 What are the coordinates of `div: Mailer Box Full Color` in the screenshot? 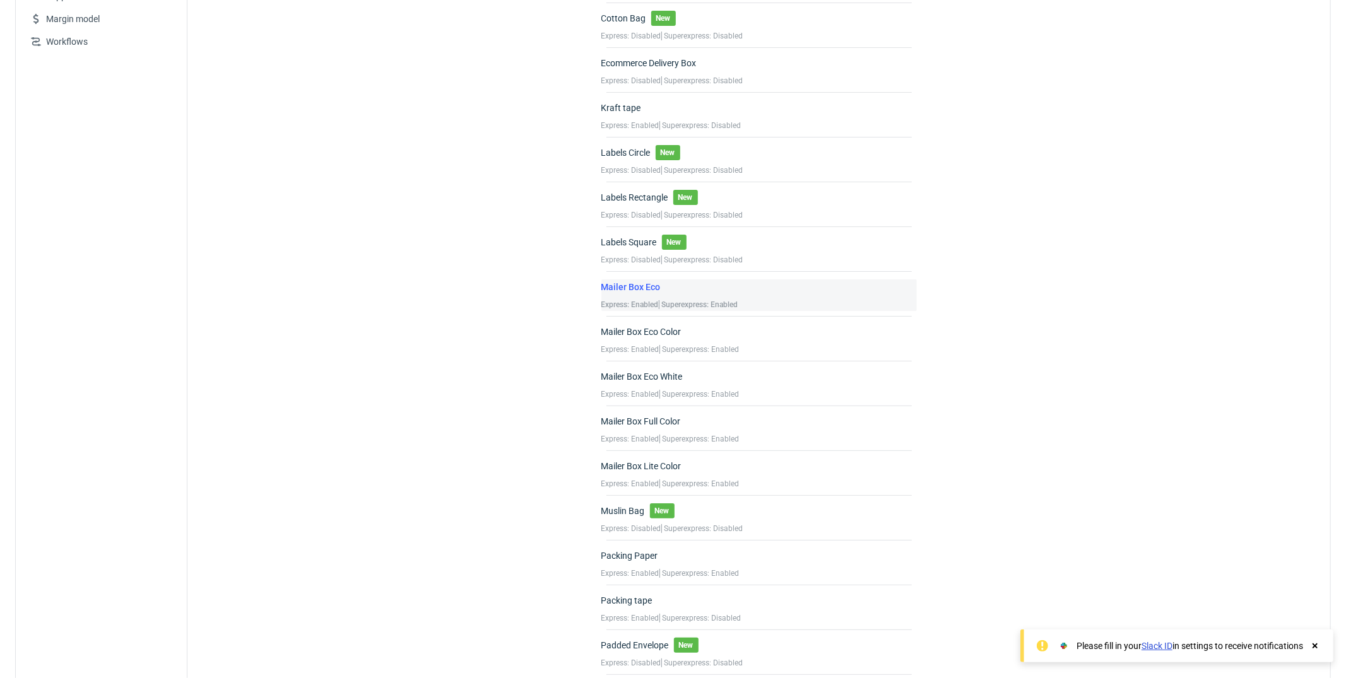 It's located at (641, 421).